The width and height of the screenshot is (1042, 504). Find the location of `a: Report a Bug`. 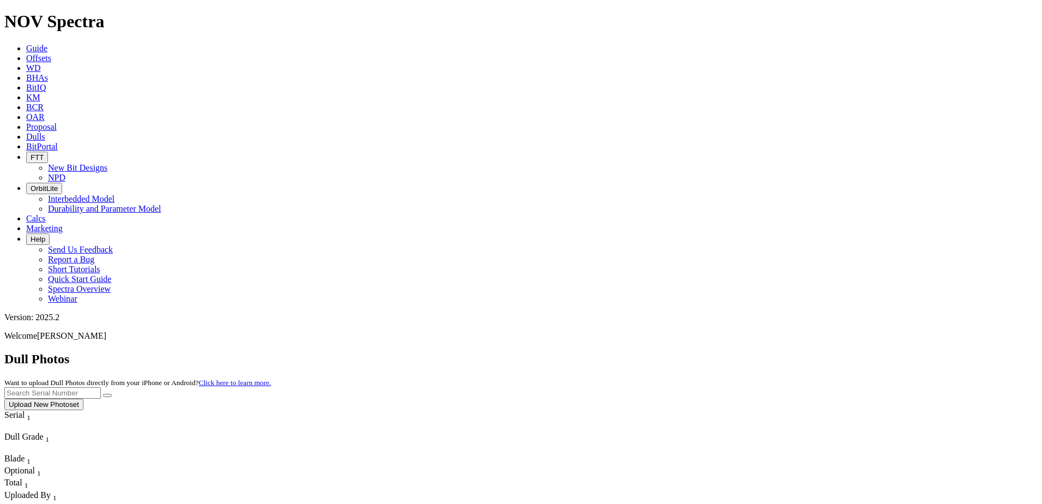

a: Report a Bug is located at coordinates (71, 259).